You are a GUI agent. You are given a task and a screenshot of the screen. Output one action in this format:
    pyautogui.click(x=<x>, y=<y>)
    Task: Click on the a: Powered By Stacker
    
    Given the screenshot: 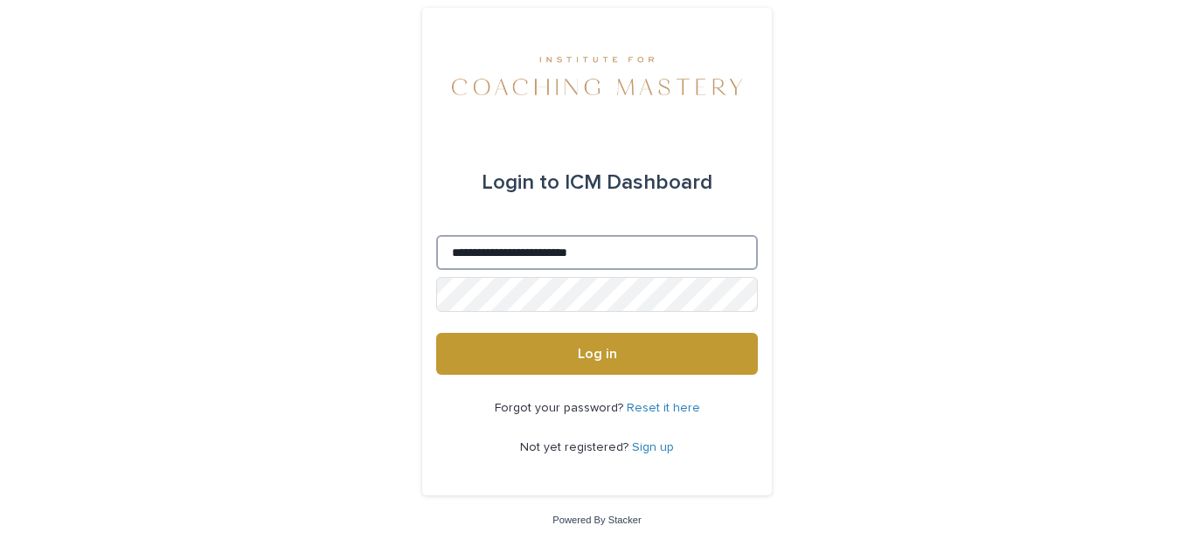 What is the action you would take?
    pyautogui.click(x=596, y=520)
    